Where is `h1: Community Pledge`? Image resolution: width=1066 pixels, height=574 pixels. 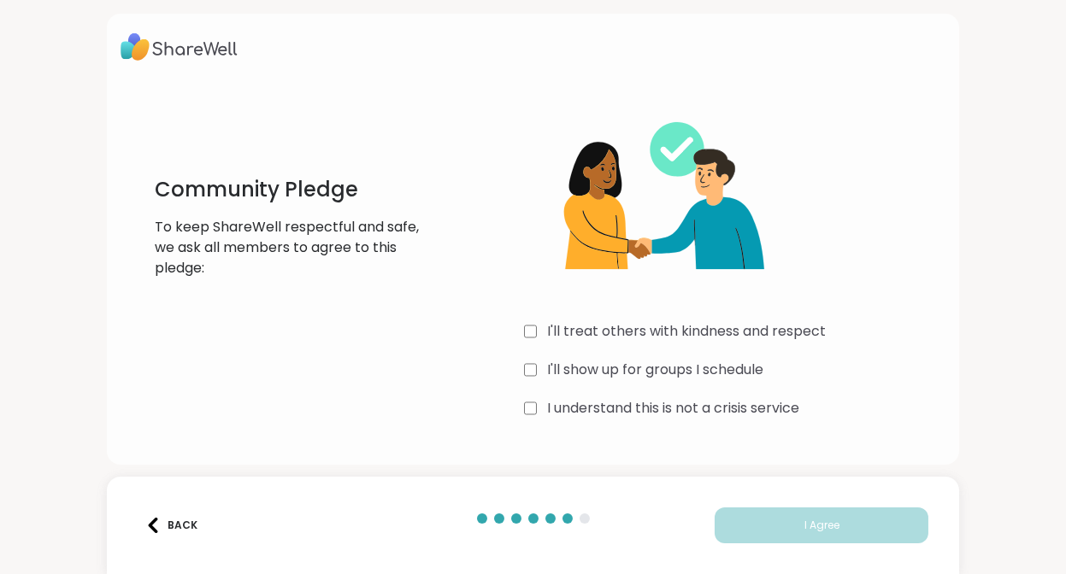 h1: Community Pledge is located at coordinates (295, 190).